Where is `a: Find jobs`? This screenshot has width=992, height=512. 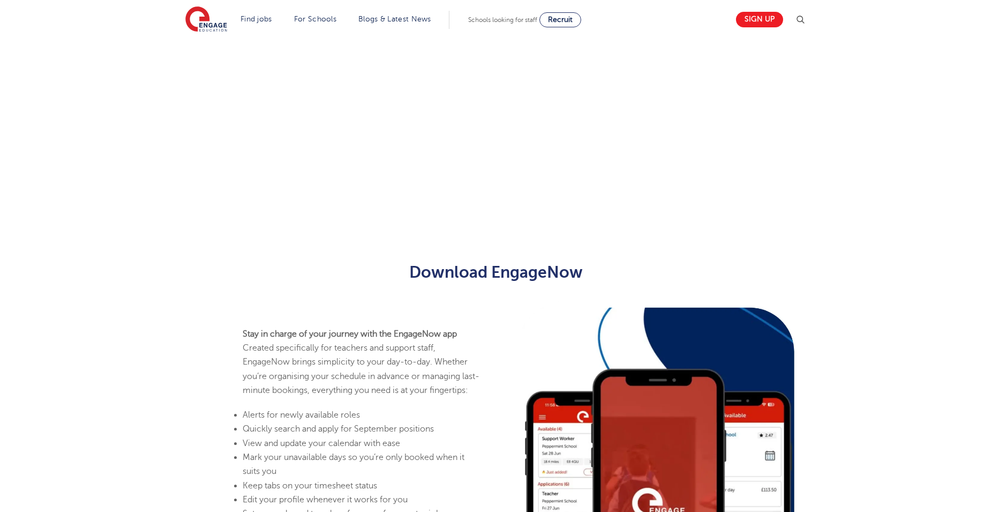 a: Find jobs is located at coordinates (256, 19).